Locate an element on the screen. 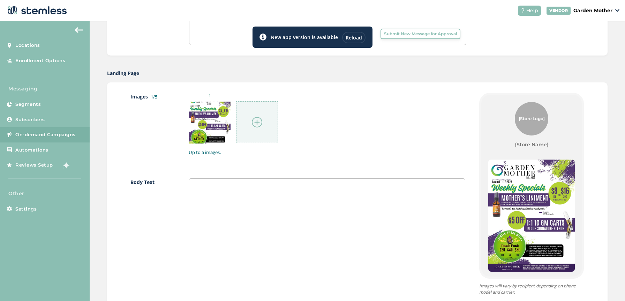 This screenshot has width=625, height=301. div: Chat Widget is located at coordinates (608, 284).